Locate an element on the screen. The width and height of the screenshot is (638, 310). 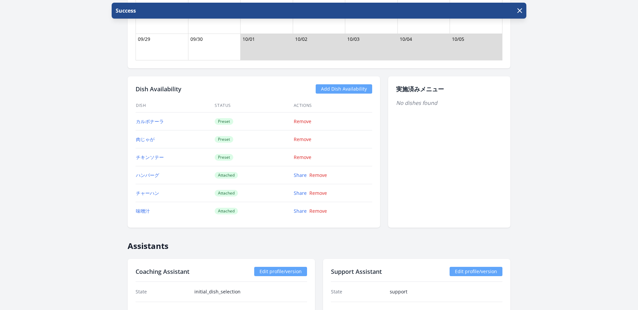
td: 10/05 is located at coordinates (476, 47).